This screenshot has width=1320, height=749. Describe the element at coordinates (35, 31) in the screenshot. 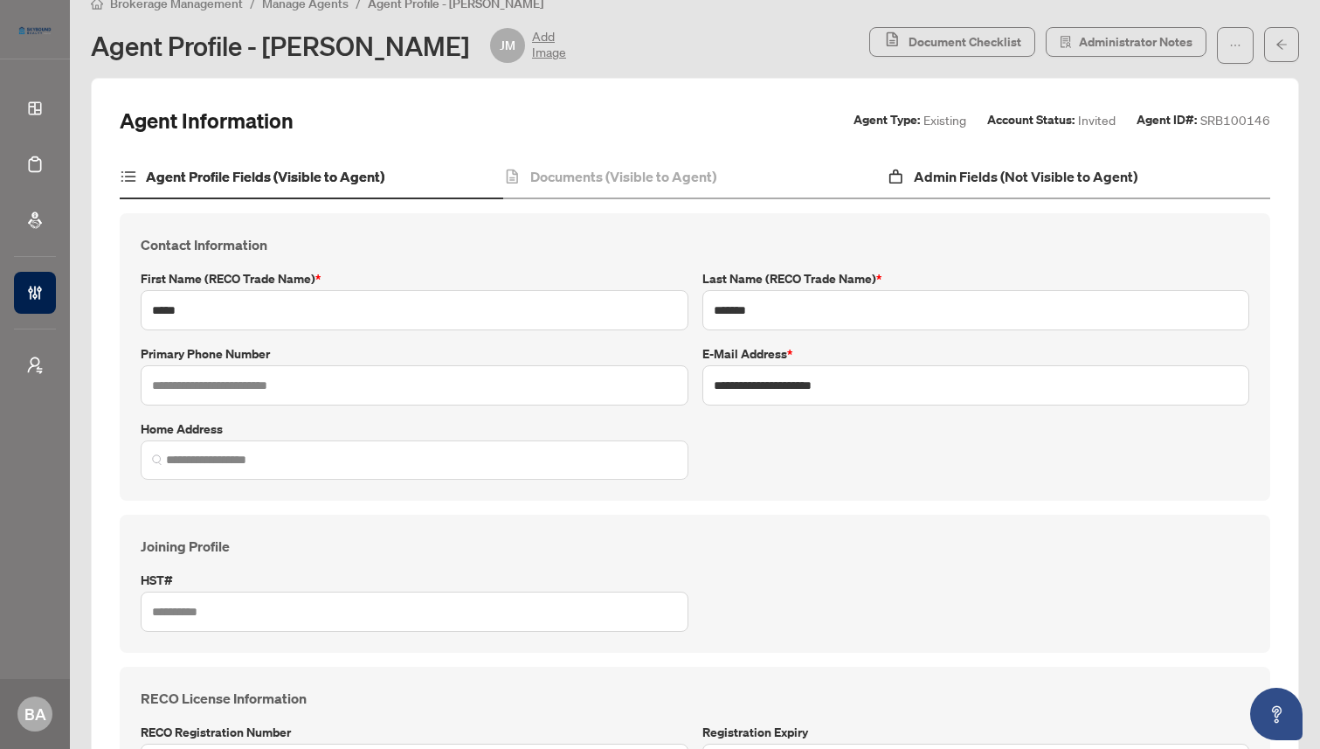

I see `img: logo` at that location.